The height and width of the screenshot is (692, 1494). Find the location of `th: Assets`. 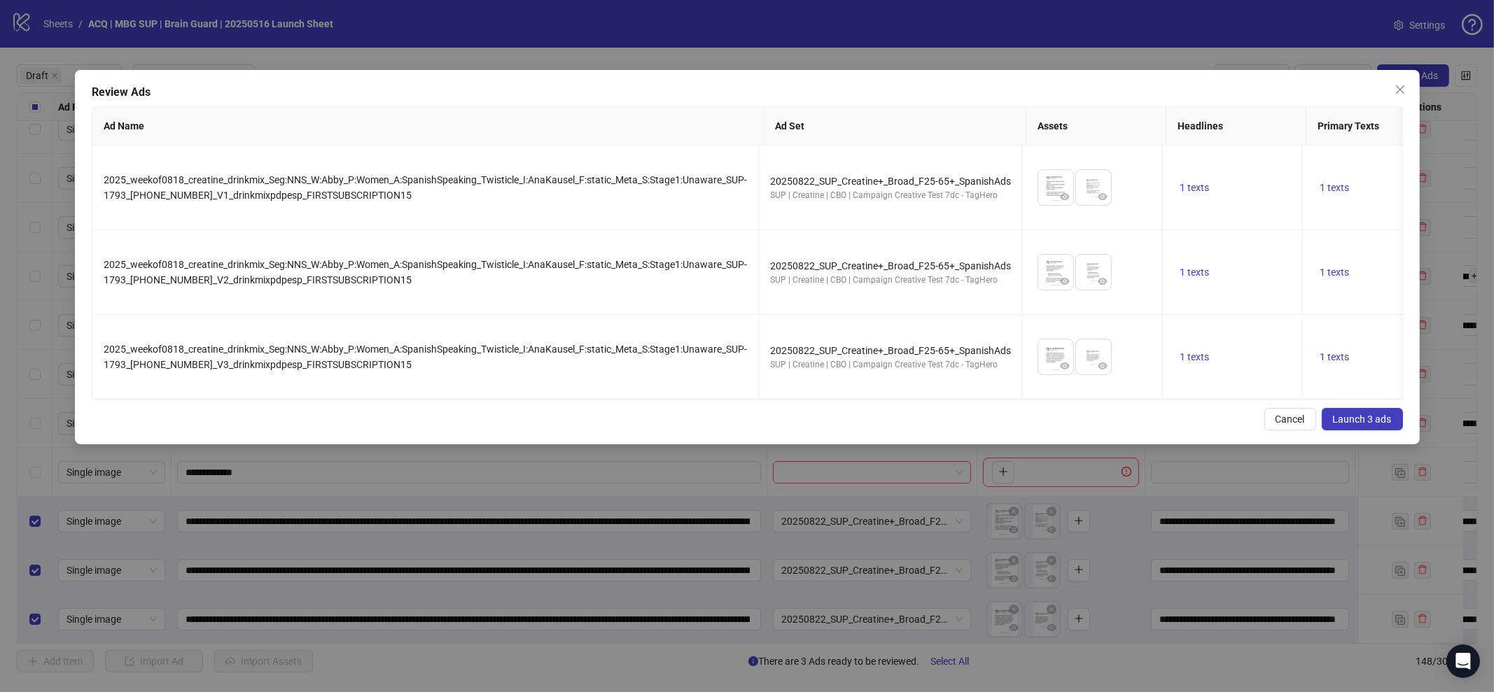

th: Assets is located at coordinates (1096, 126).